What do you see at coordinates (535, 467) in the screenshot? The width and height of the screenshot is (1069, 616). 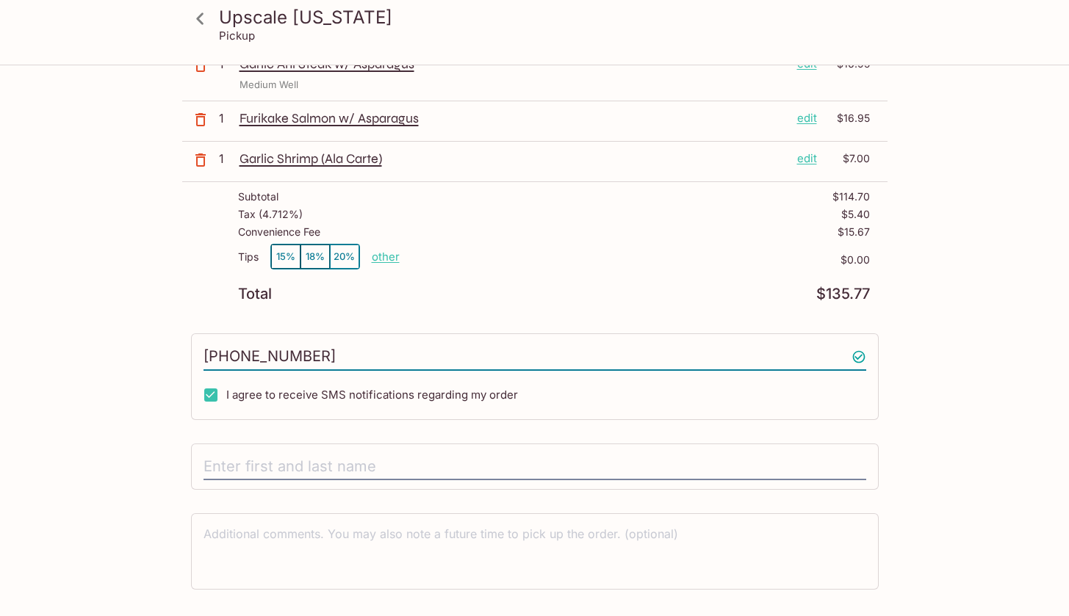 I see `input: Enter first and last name` at bounding box center [535, 467].